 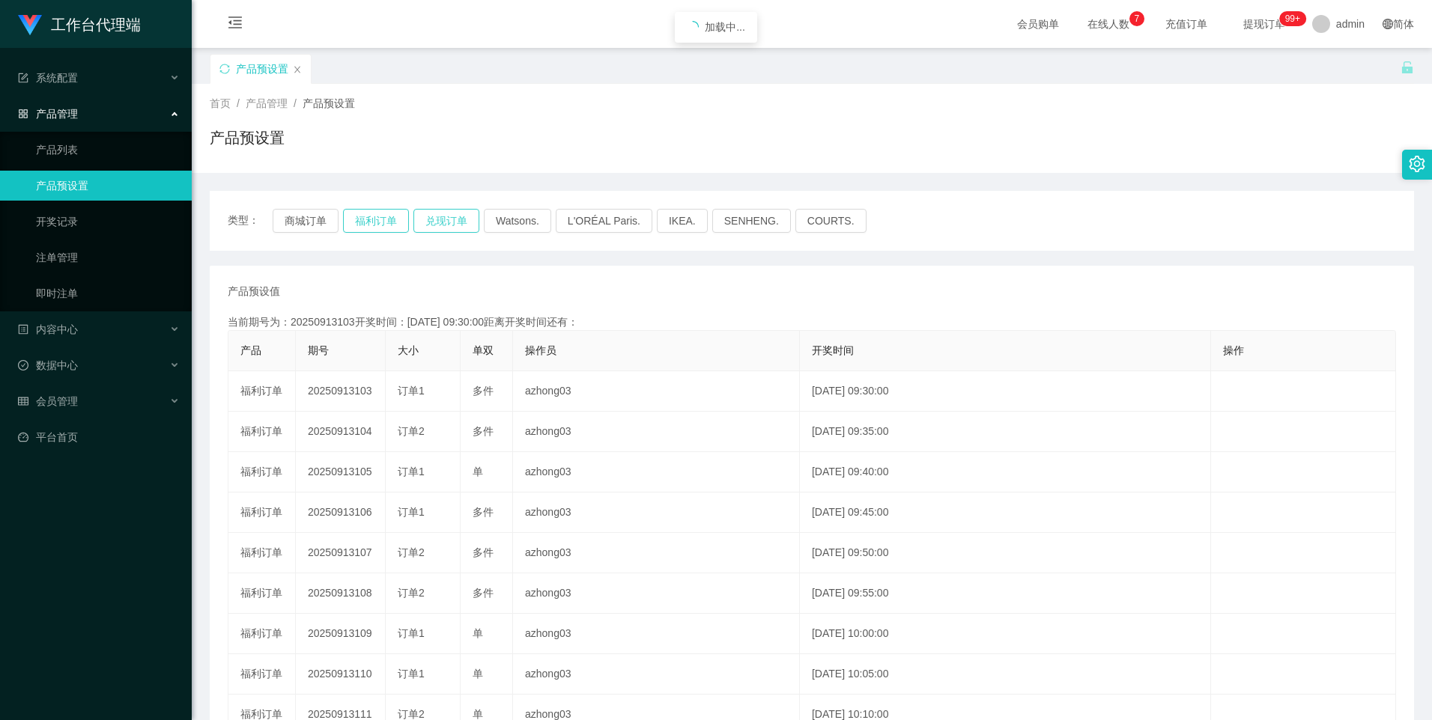 What do you see at coordinates (1407, 67) in the screenshot?
I see `i: 图标: unlock` at bounding box center [1407, 67].